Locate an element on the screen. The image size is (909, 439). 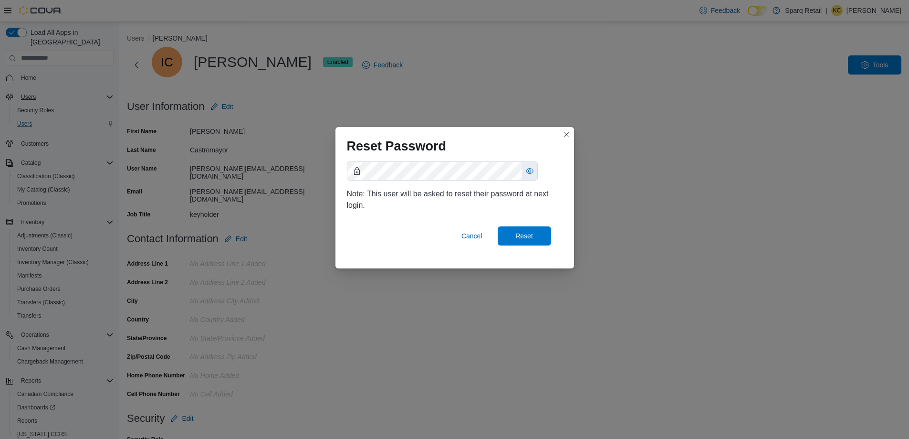
div: Note: This user will be asked to reset their password at next login. is located at coordinates (455, 200).